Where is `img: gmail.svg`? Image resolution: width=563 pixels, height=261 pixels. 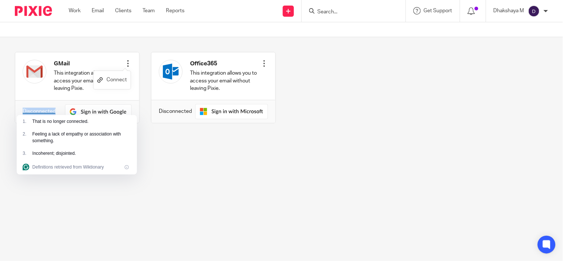
img: gmail.svg is located at coordinates (35, 72).